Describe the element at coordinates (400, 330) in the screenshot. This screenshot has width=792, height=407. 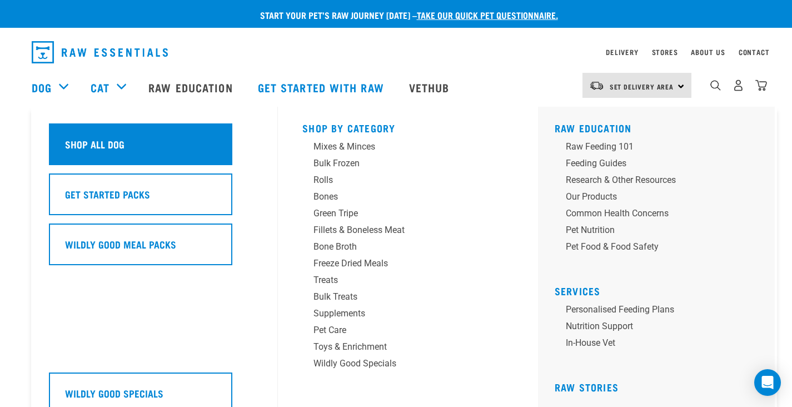
I see `div: Pet Care` at that location.